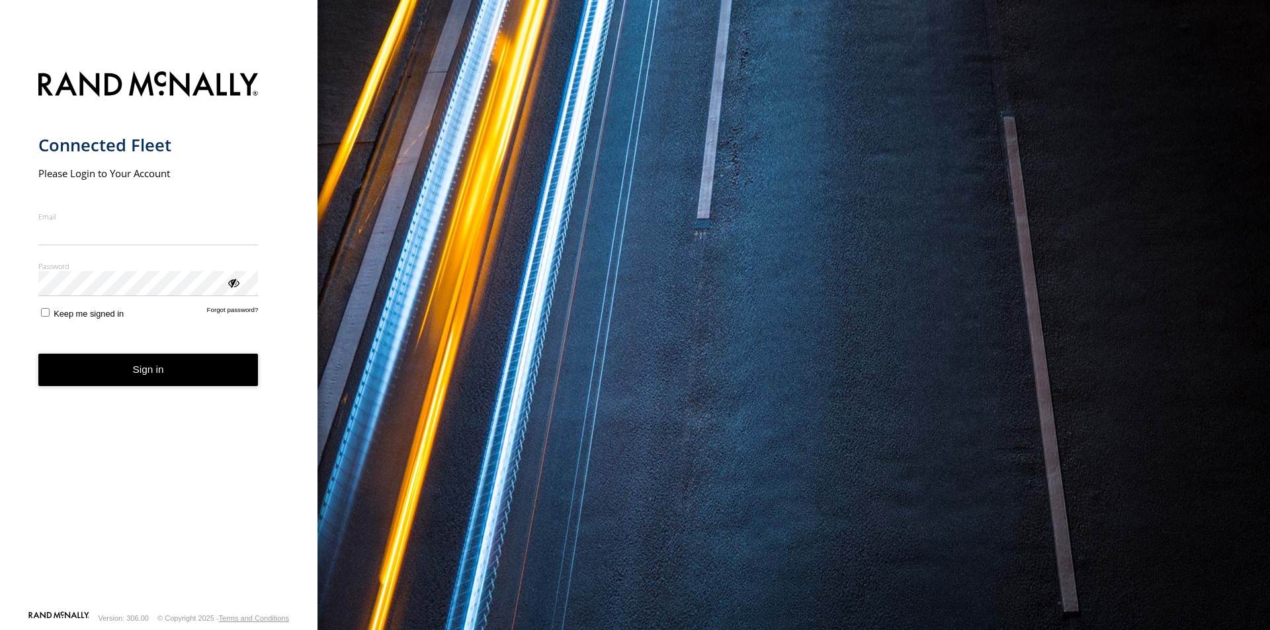 The height and width of the screenshot is (630, 1270). What do you see at coordinates (233, 282) in the screenshot?
I see `div: ViewPassword` at bounding box center [233, 282].